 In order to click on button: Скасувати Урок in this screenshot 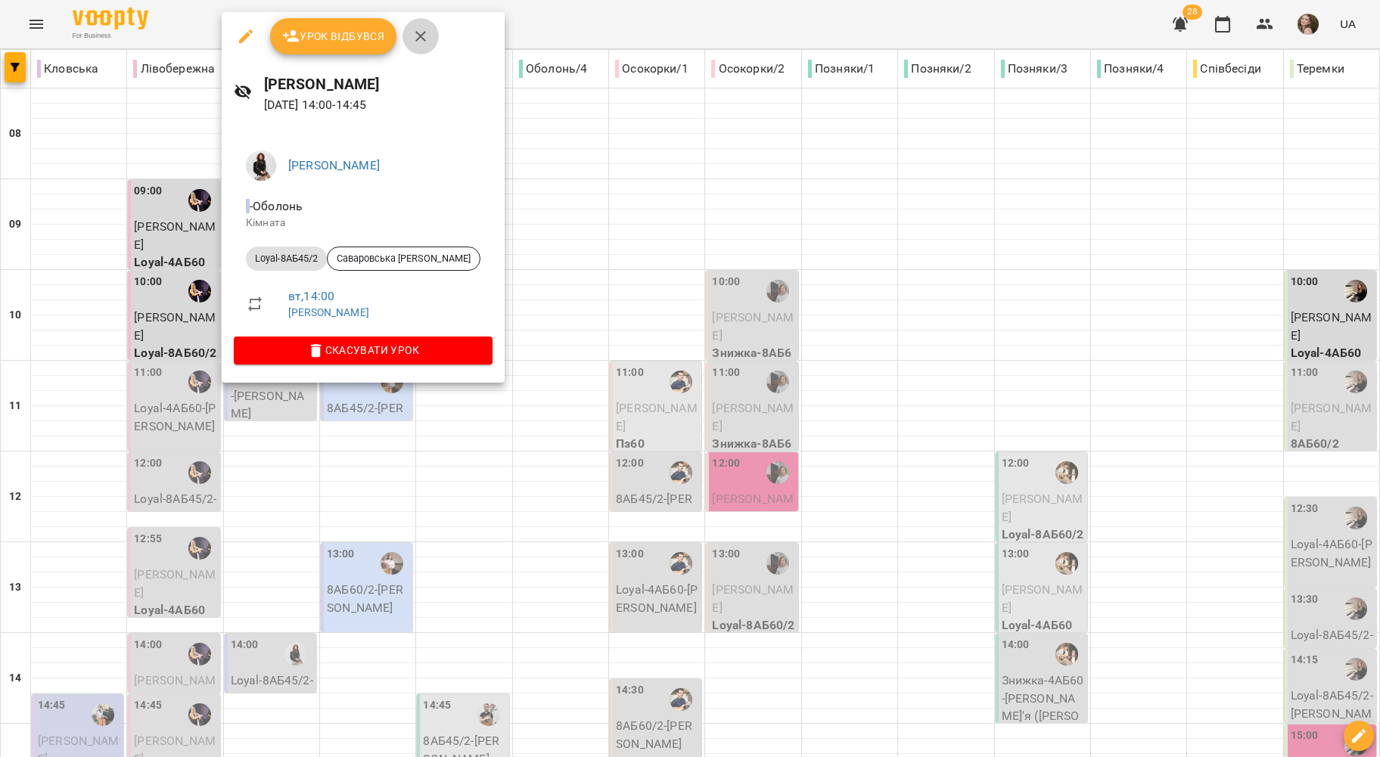, I will do `click(363, 350)`.